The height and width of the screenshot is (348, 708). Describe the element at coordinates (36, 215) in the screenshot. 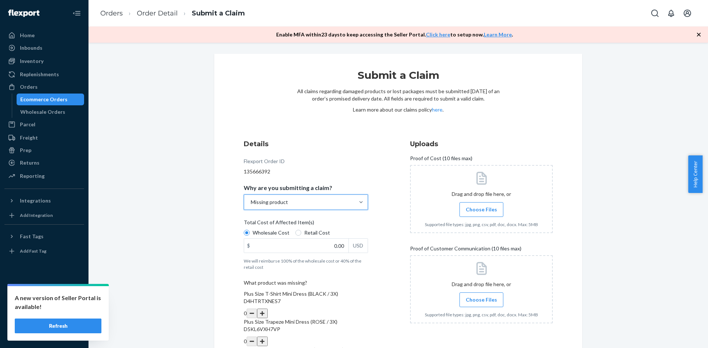

I see `div: Add Integration` at that location.